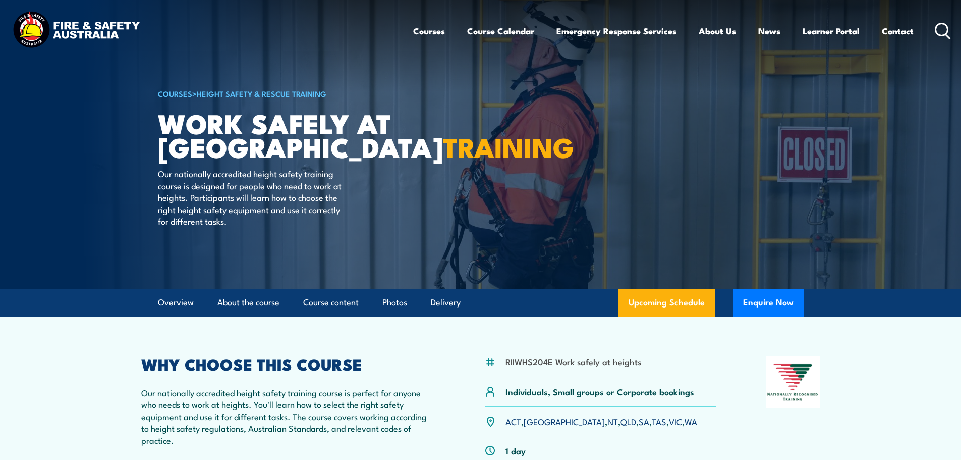  I want to click on a: VIC, so click(676, 421).